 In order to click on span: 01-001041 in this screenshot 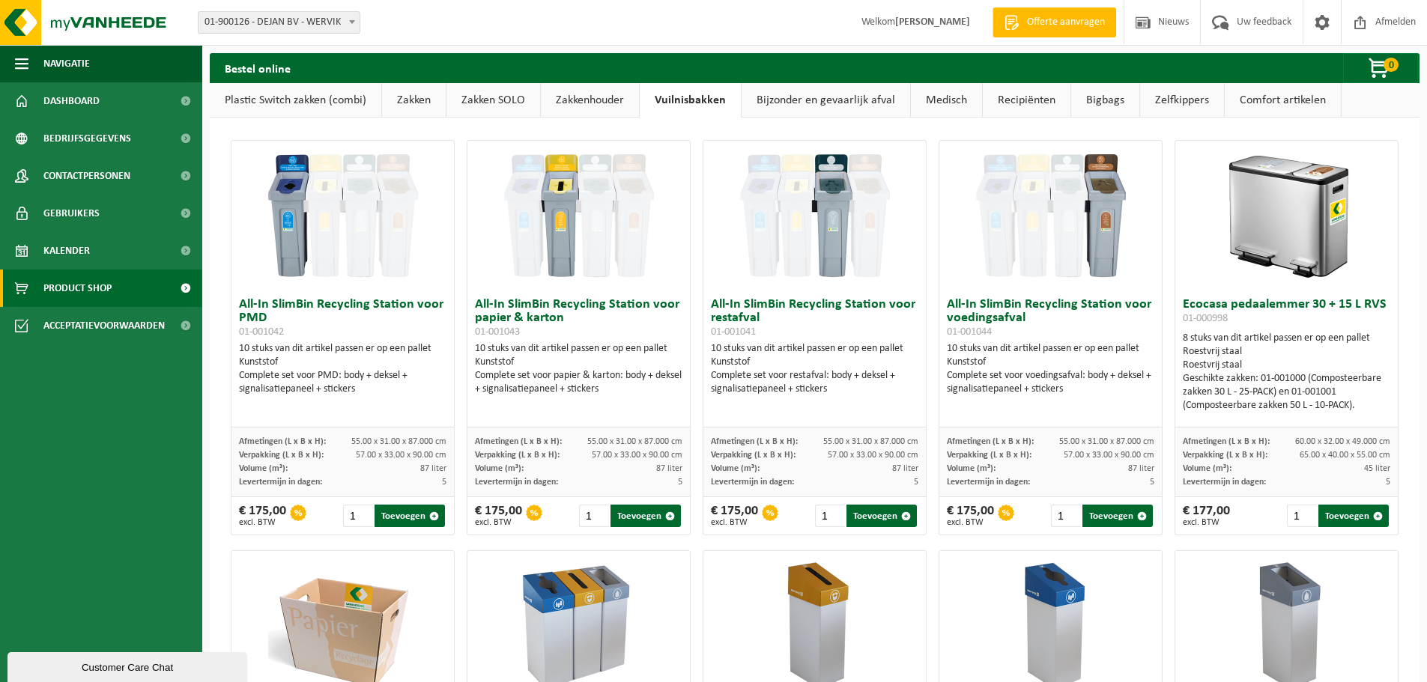, I will do `click(733, 332)`.